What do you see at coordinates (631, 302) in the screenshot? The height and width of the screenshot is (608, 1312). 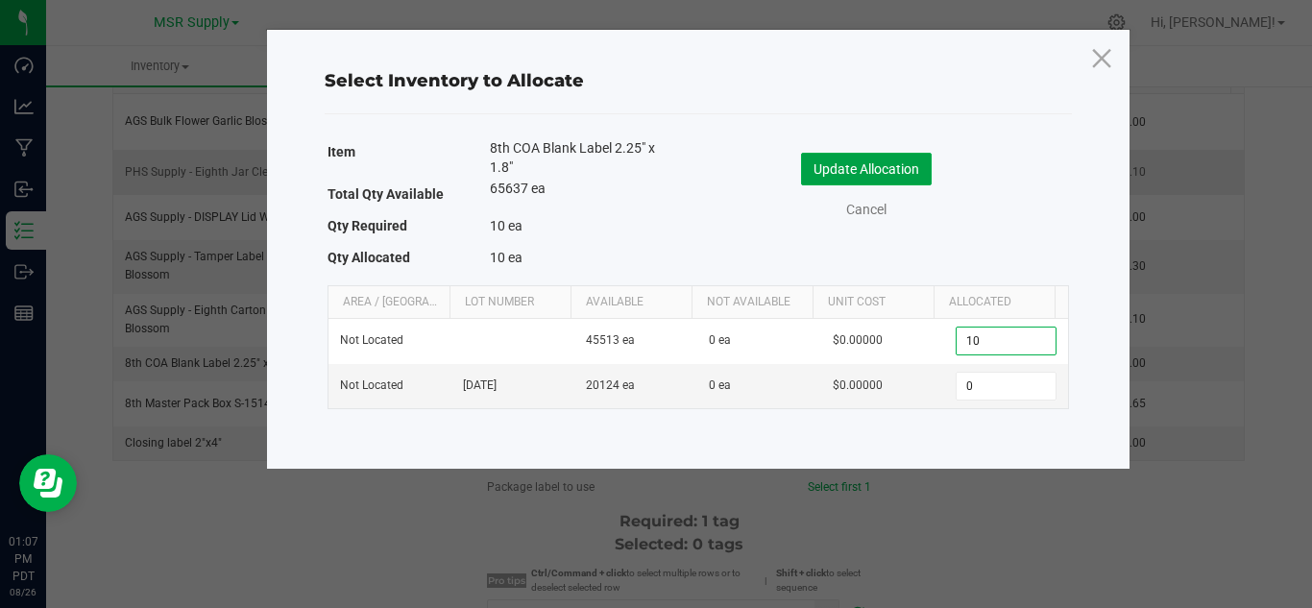 I see `th: Available` at bounding box center [631, 302].